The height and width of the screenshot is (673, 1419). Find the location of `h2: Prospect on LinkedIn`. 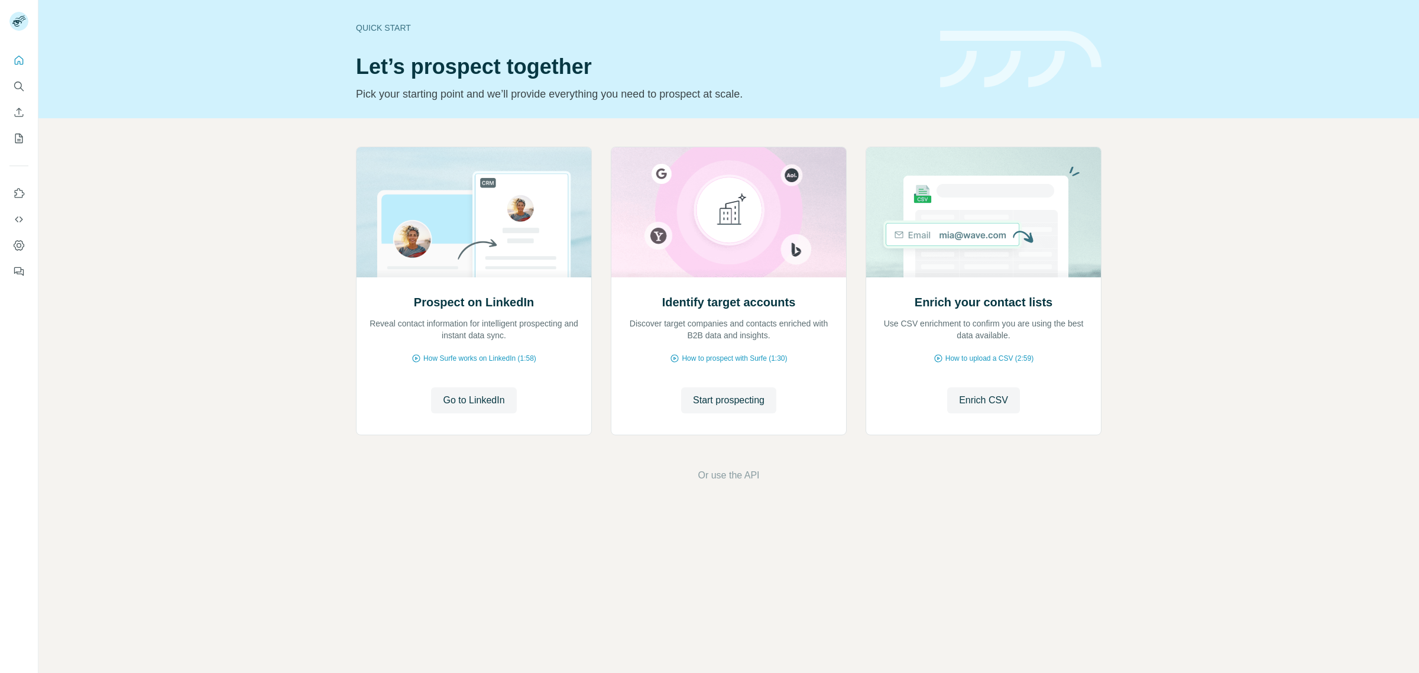

h2: Prospect on LinkedIn is located at coordinates (474, 302).